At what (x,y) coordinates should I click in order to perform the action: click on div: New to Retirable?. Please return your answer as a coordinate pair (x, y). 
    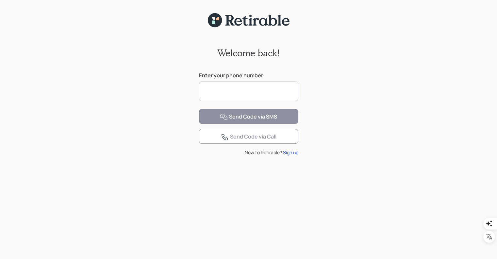
    Looking at the image, I should click on (249, 152).